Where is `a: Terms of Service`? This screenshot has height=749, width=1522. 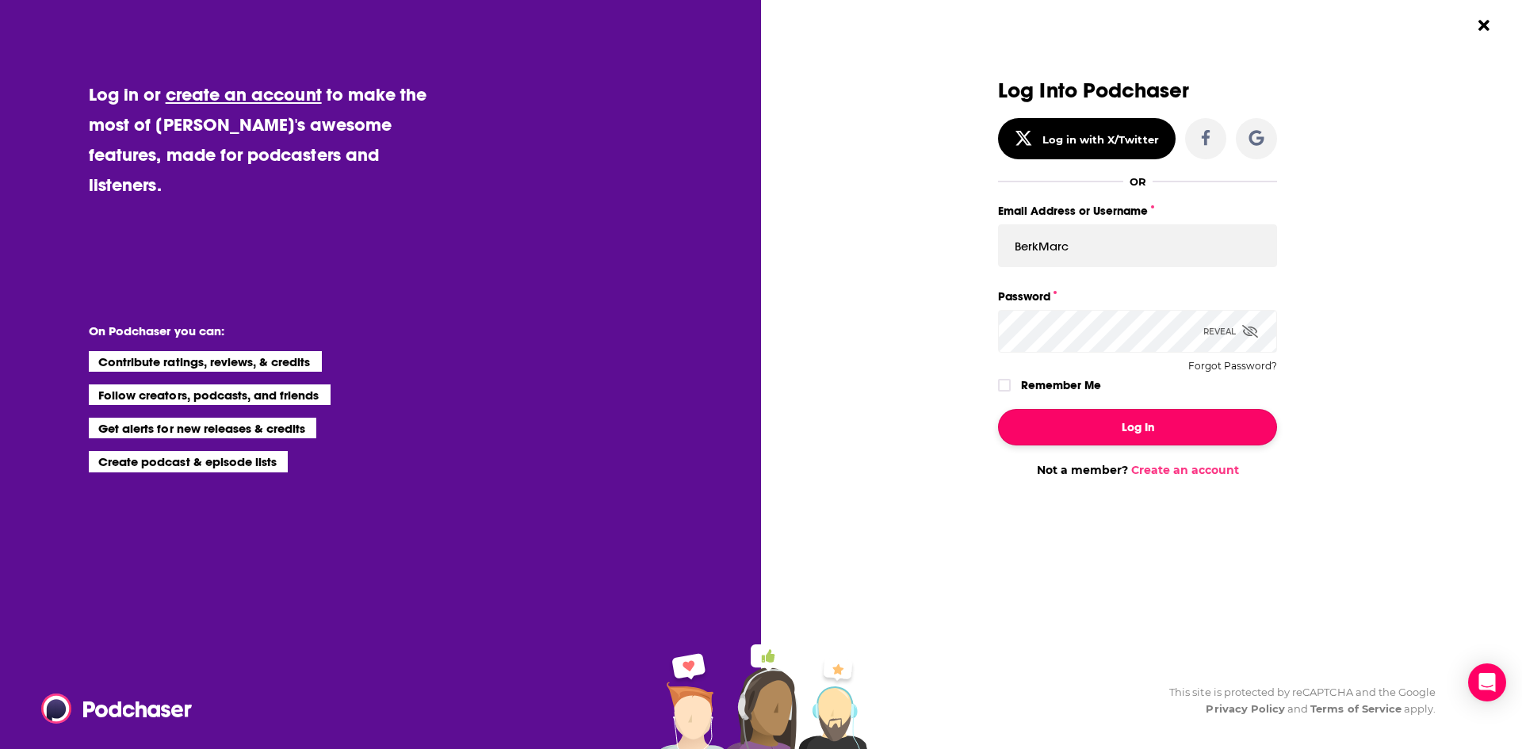 a: Terms of Service is located at coordinates (1356, 709).